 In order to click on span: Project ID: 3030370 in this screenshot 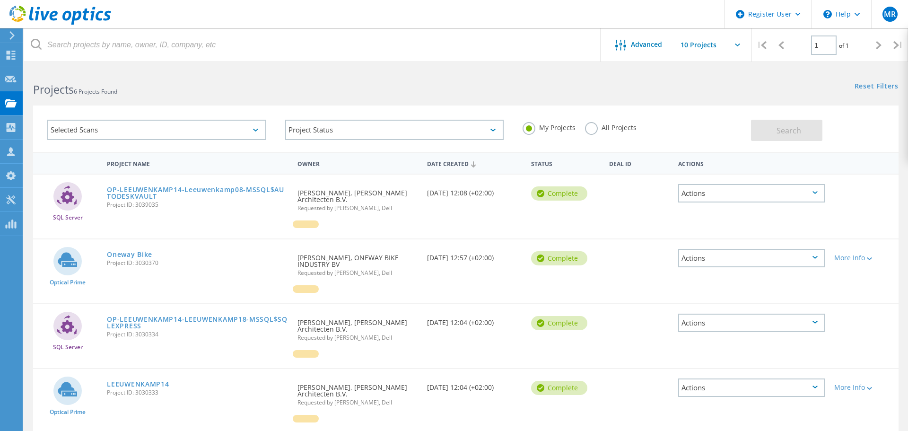, I will do `click(197, 263)`.